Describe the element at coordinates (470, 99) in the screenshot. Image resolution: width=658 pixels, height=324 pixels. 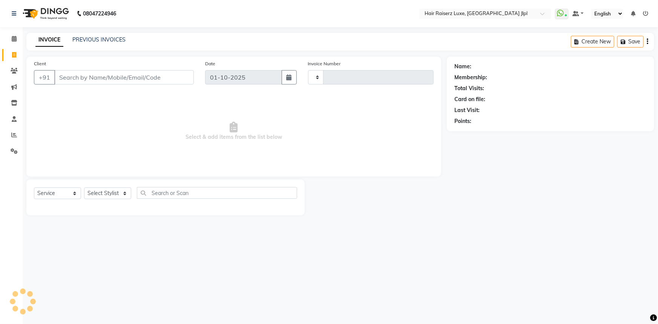
I see `div: Card on file:` at that location.